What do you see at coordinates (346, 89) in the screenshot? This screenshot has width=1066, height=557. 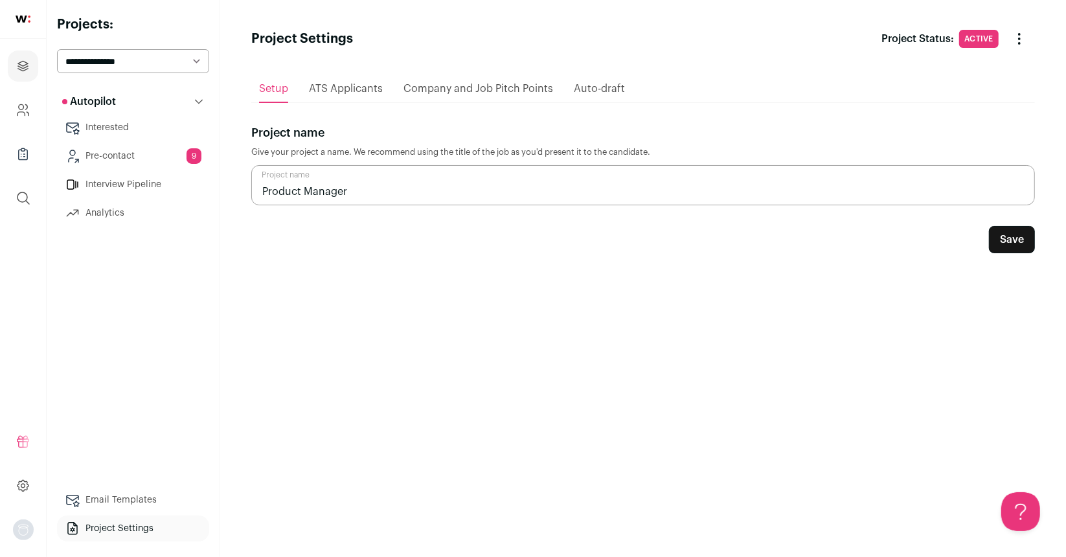 I see `a: ATS Applicants` at bounding box center [346, 89].